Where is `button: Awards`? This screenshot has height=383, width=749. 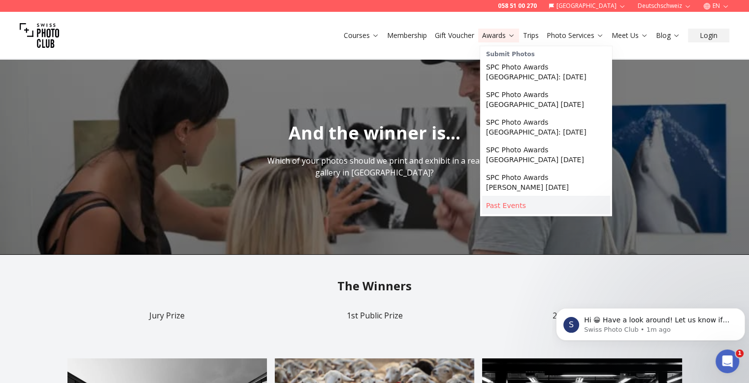 button: Awards is located at coordinates (498, 35).